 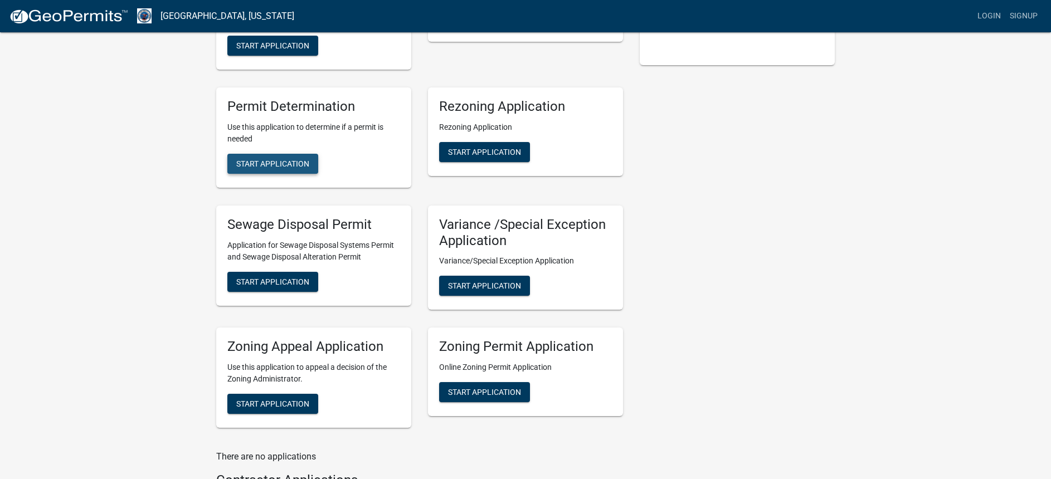 What do you see at coordinates (144, 16) in the screenshot?
I see `img: Henry County, Iowa` at bounding box center [144, 16].